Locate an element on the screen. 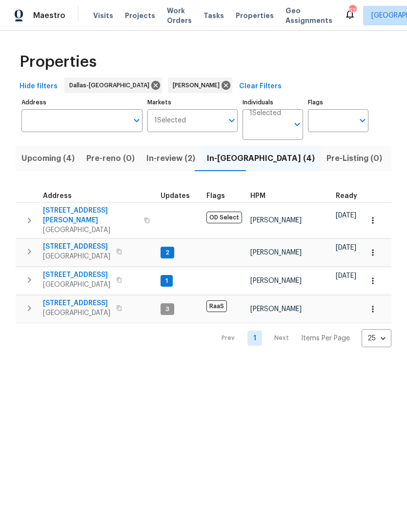 This screenshot has width=407, height=530. nav: Pagination Navigation is located at coordinates (301, 338).